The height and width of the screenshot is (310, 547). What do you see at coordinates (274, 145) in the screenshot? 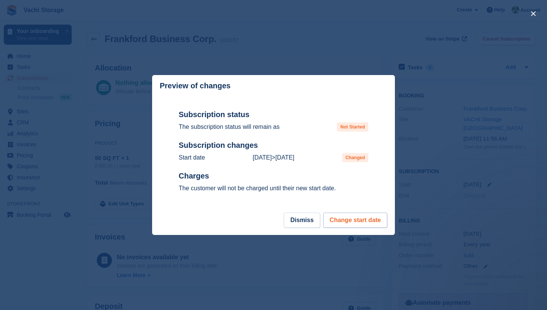
I see `h2: Subscription changes` at bounding box center [274, 145].